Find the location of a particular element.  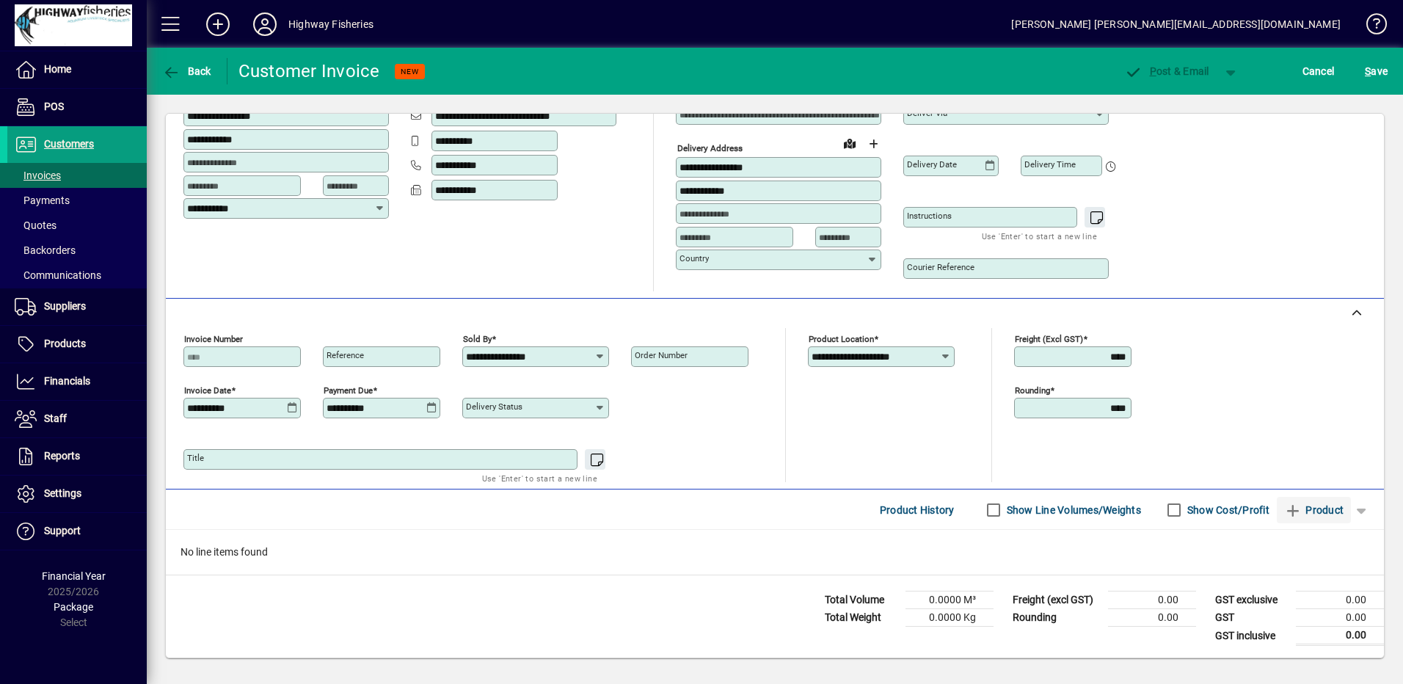

span: ave is located at coordinates (1376, 71).